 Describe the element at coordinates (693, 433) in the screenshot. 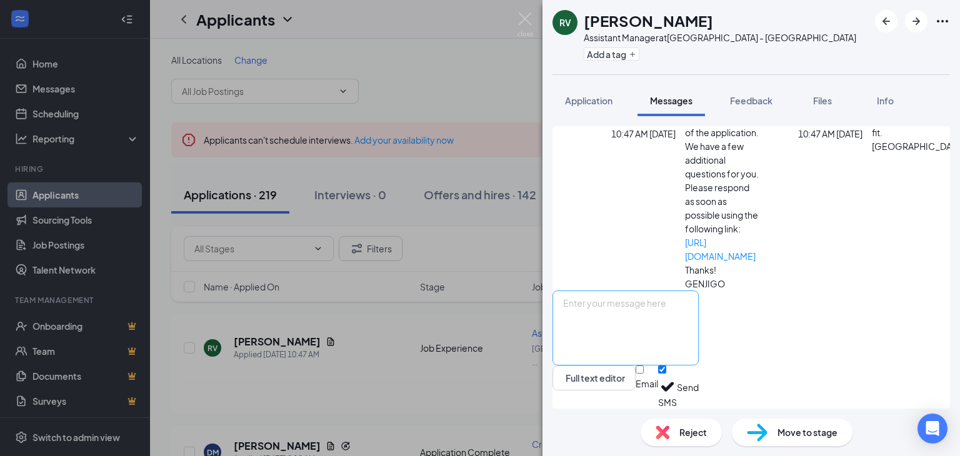

I see `span: Reject` at that location.